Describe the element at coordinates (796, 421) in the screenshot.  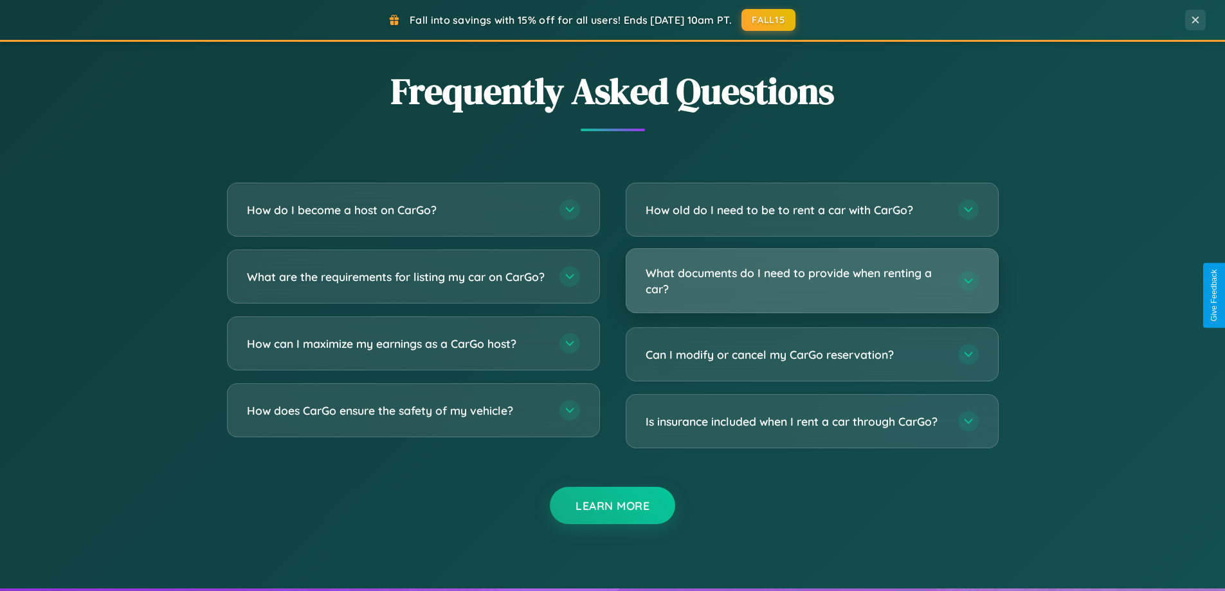
I see `h3: Is insurance included when I rent a car through CarGo?` at that location.